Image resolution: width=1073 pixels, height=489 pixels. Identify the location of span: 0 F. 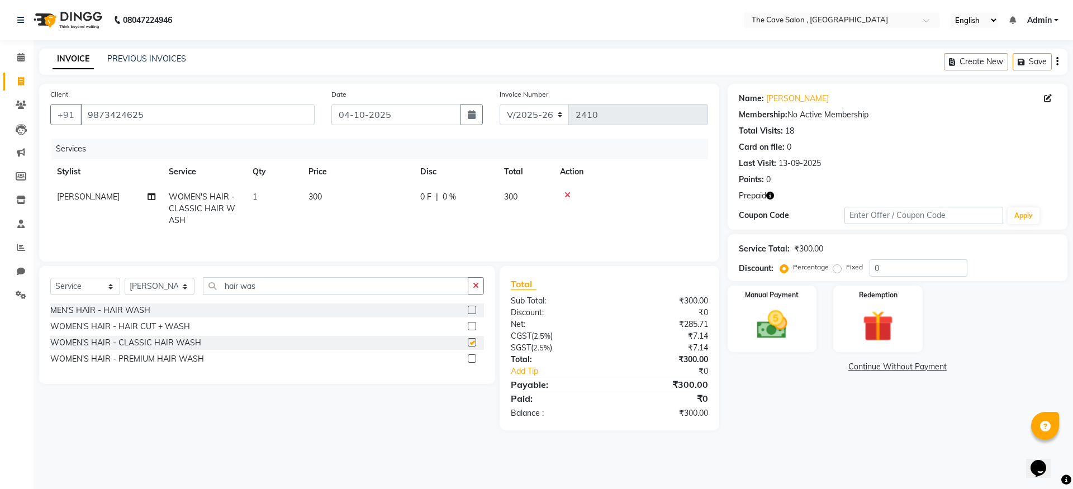
(426, 197).